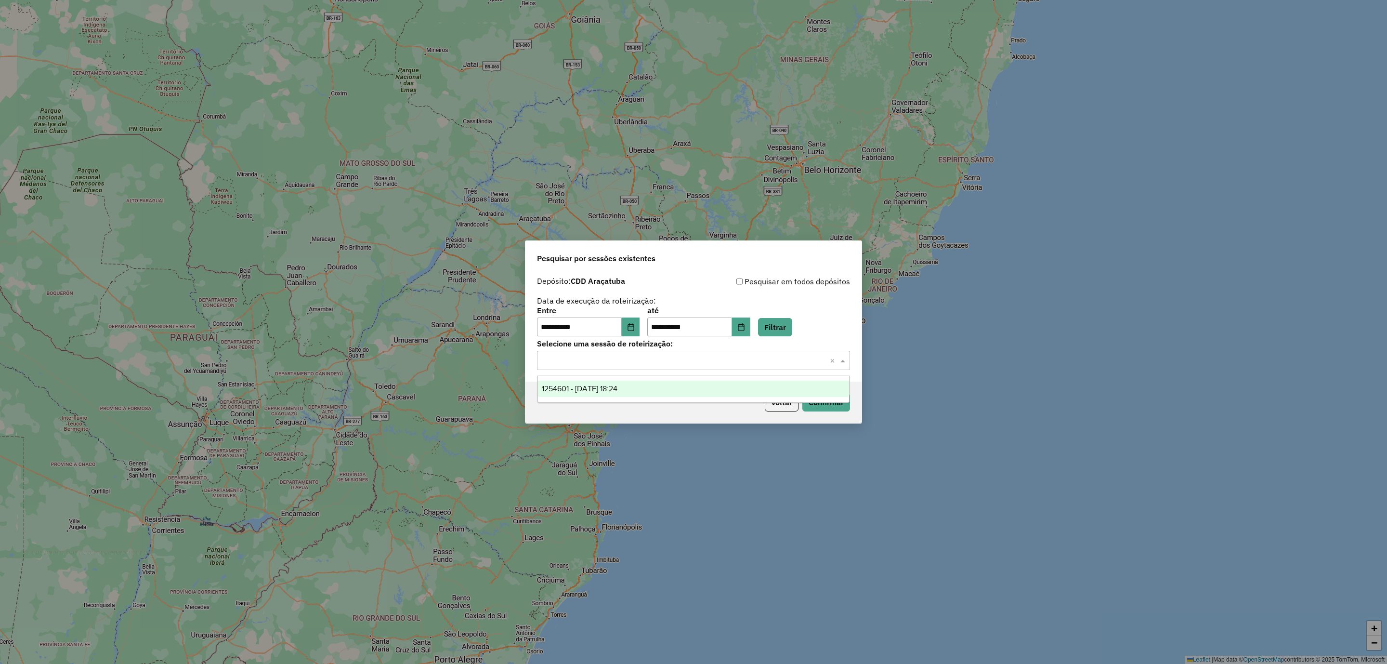 The width and height of the screenshot is (1387, 664). Describe the element at coordinates (596, 301) in the screenshot. I see `label: Data de execução da roteirização:` at that location.